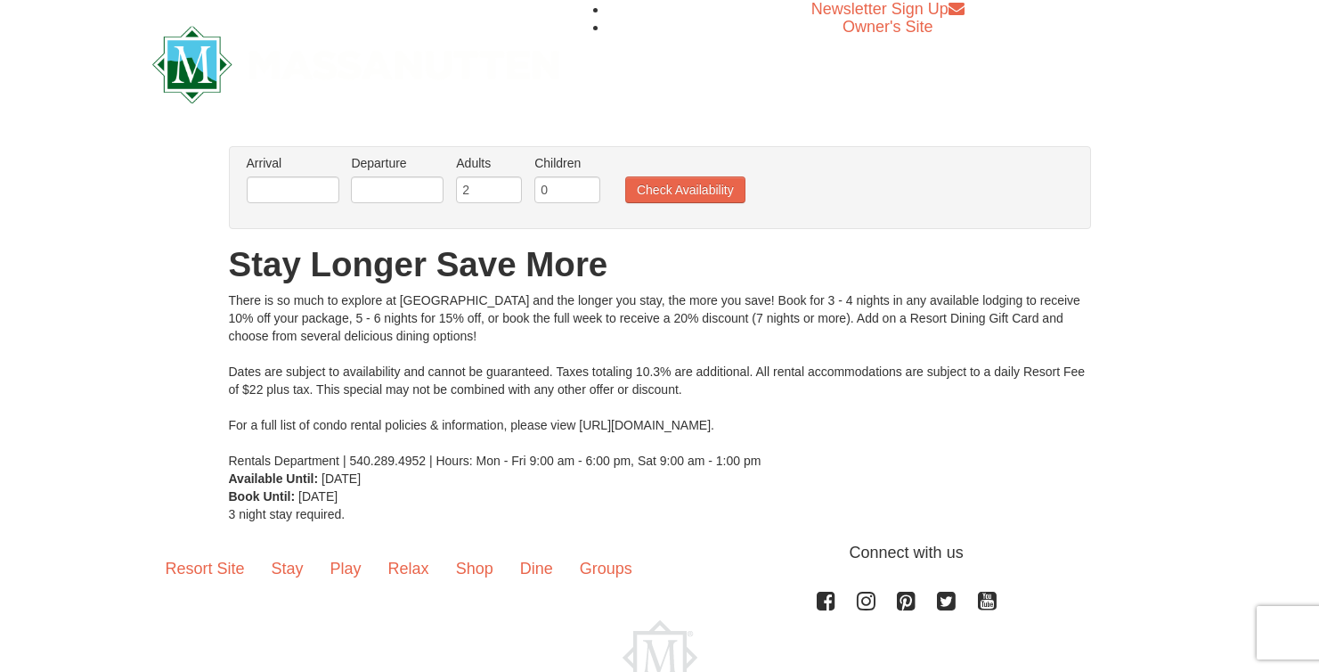 Image resolution: width=1319 pixels, height=672 pixels. I want to click on label: Arrival, so click(293, 163).